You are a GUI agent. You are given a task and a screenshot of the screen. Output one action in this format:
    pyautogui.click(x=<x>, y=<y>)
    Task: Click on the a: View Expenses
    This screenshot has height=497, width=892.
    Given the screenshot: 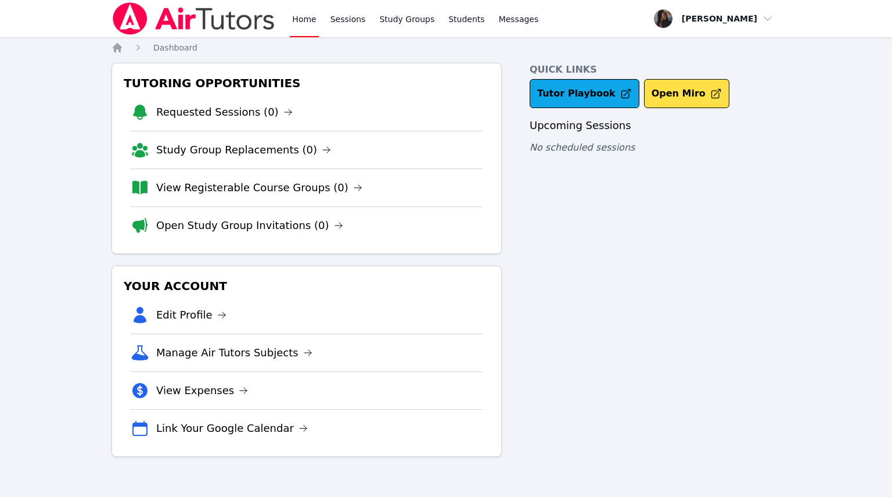 What is the action you would take?
    pyautogui.click(x=202, y=390)
    